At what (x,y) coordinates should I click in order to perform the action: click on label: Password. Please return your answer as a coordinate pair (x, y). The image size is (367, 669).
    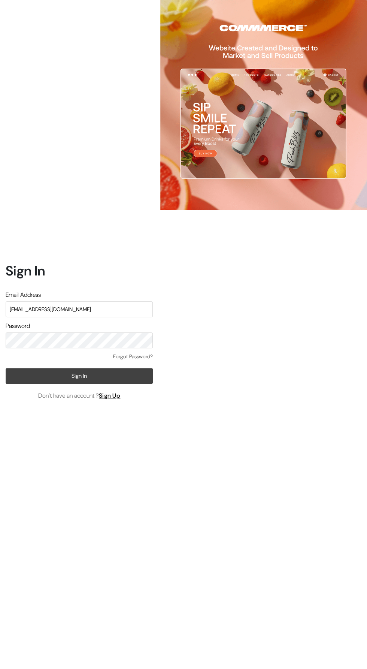
    Looking at the image, I should click on (18, 326).